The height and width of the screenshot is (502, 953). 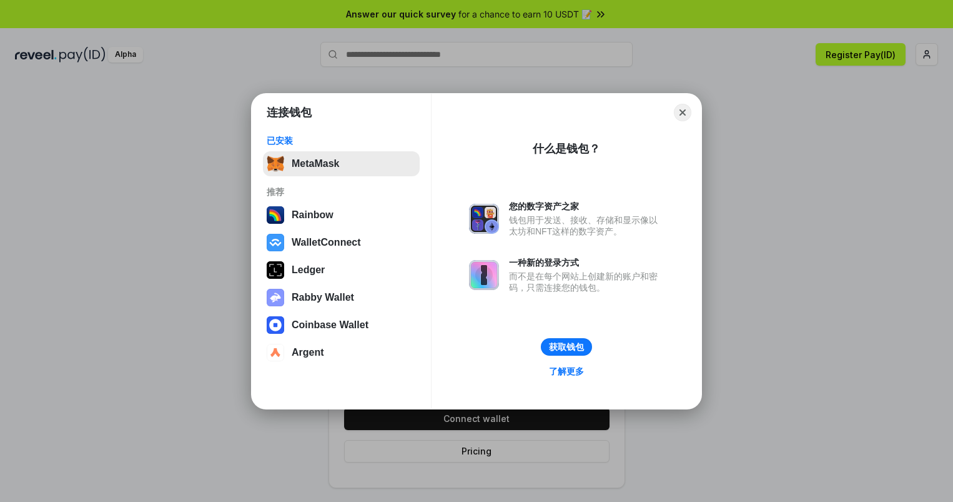 I want to click on div: Ledger, so click(x=308, y=270).